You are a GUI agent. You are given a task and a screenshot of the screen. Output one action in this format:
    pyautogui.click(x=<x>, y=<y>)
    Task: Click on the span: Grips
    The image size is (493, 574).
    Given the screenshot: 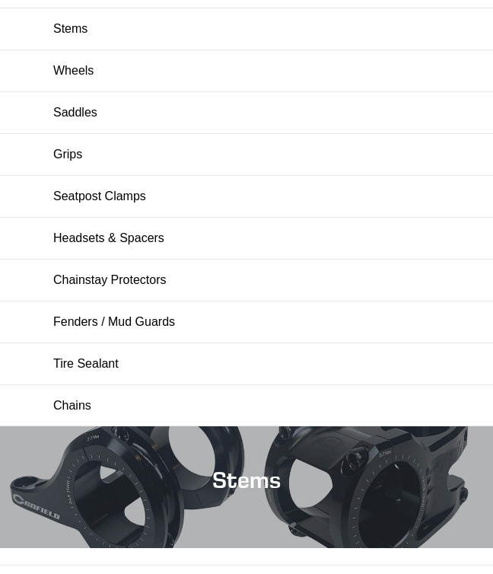 What is the action you would take?
    pyautogui.click(x=68, y=154)
    